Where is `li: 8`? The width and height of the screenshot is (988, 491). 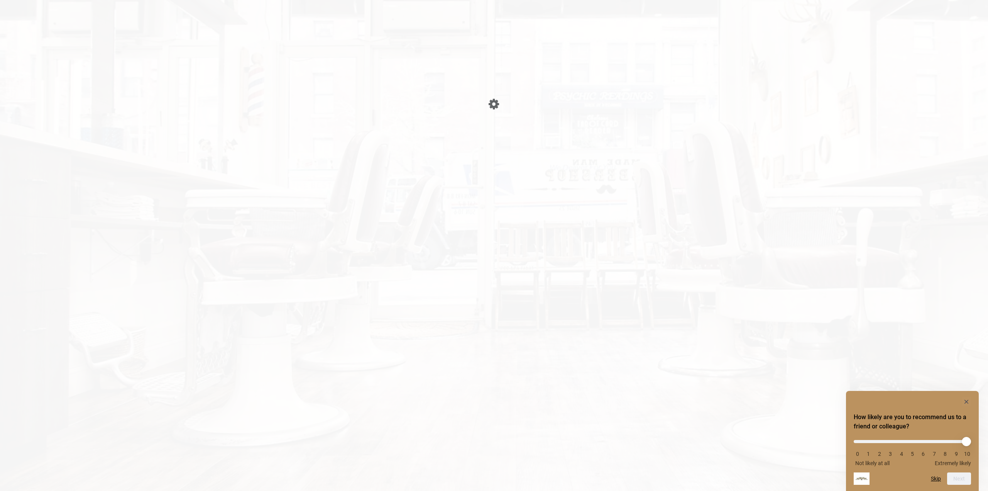 li: 8 is located at coordinates (945, 453).